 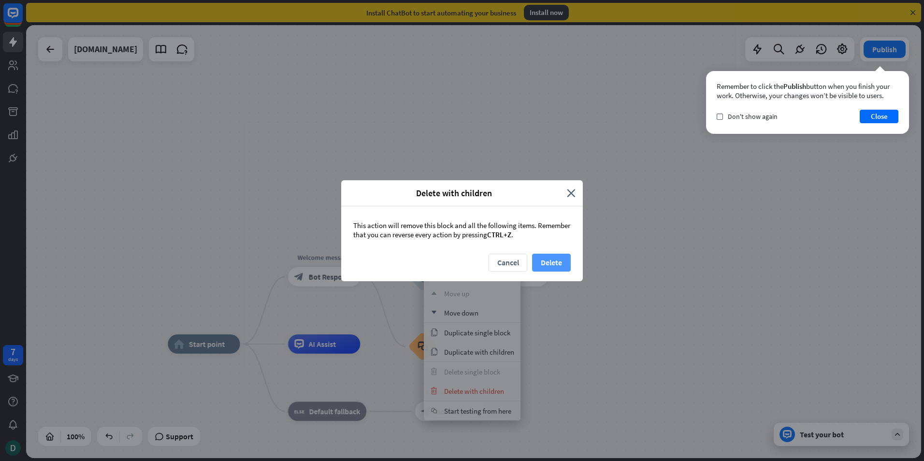 What do you see at coordinates (499, 234) in the screenshot?
I see `span: CTRL+Z` at bounding box center [499, 234].